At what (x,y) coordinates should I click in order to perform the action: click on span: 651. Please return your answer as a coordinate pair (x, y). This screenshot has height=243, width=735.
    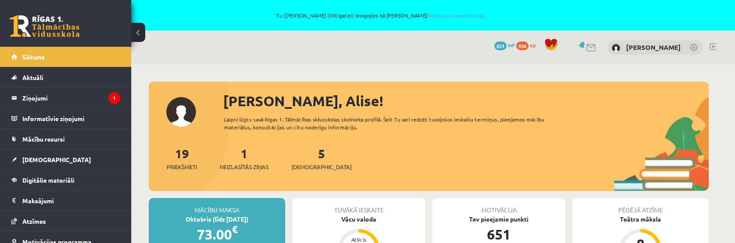
    Looking at the image, I should click on (500, 46).